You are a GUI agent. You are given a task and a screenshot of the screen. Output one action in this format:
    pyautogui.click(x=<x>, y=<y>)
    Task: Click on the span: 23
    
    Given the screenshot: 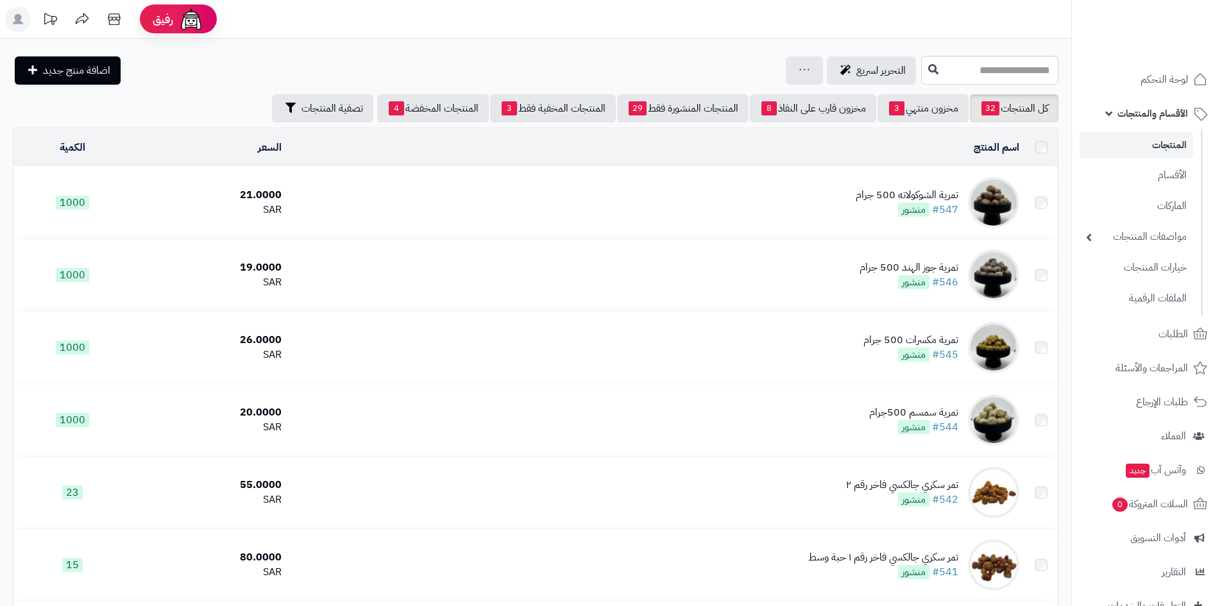 What is the action you would take?
    pyautogui.click(x=73, y=493)
    